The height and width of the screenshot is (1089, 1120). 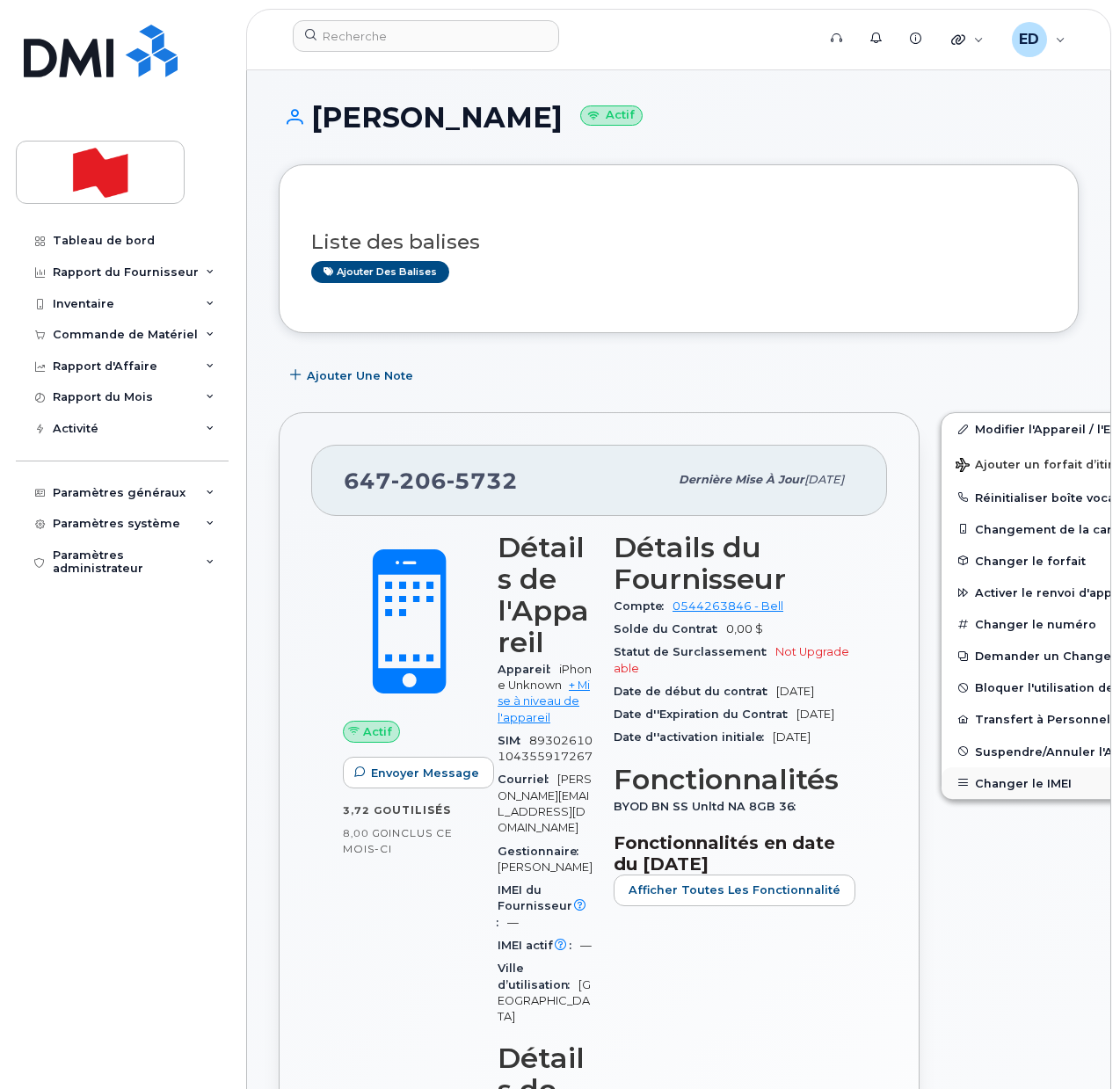 What do you see at coordinates (643, 606) in the screenshot?
I see `span: Compte` at bounding box center [643, 606].